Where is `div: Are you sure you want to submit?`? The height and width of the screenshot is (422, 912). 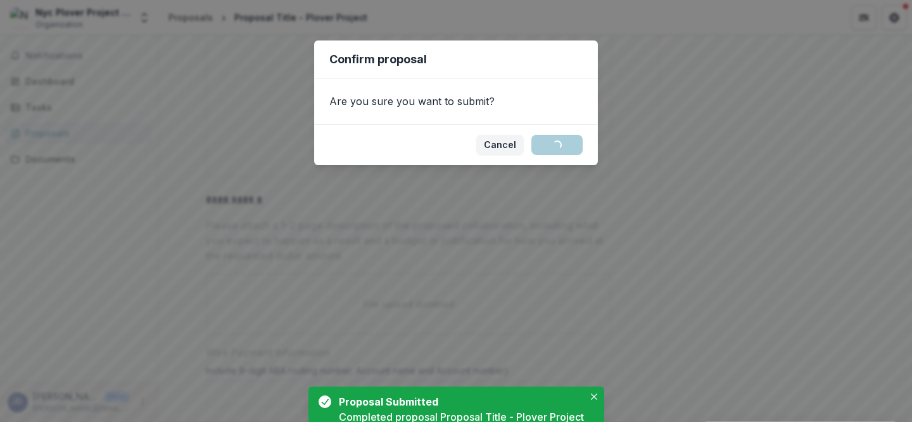 div: Are you sure you want to submit? is located at coordinates (456, 101).